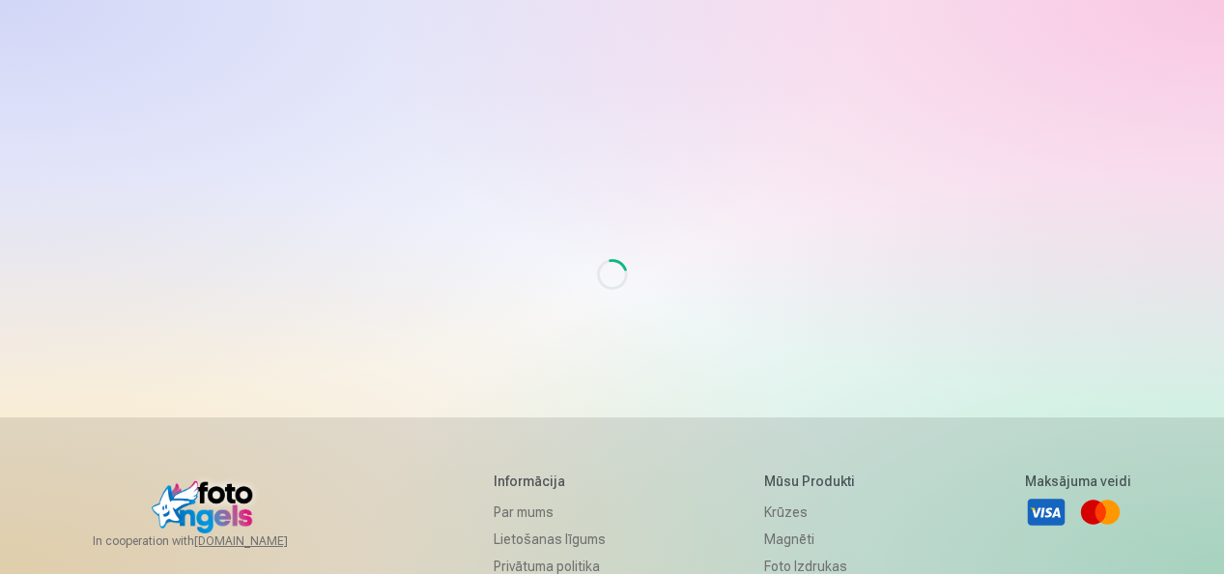 The width and height of the screenshot is (1224, 574). Describe the element at coordinates (815, 481) in the screenshot. I see `h5: Mūsu produkti` at that location.